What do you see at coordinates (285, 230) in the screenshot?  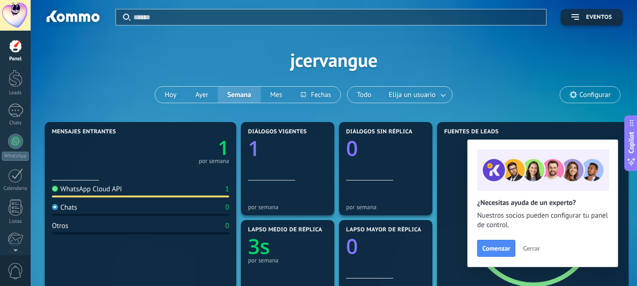 I see `span: Lapso medio de réplica` at bounding box center [285, 230].